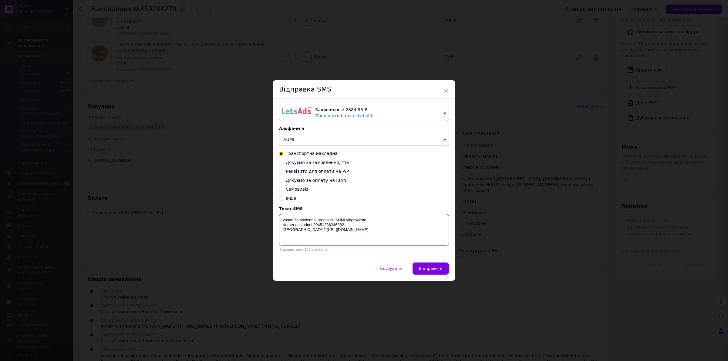 This screenshot has width=728, height=361. What do you see at coordinates (431, 269) in the screenshot?
I see `button: Відправити` at bounding box center [431, 269].